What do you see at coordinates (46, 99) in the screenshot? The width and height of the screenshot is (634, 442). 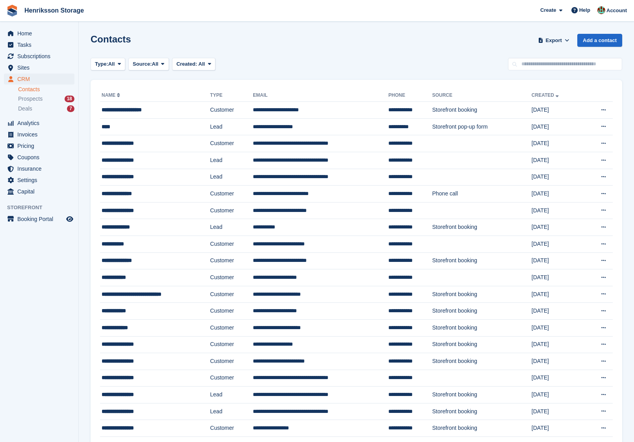 I see `a: Prospects 18` at bounding box center [46, 99].